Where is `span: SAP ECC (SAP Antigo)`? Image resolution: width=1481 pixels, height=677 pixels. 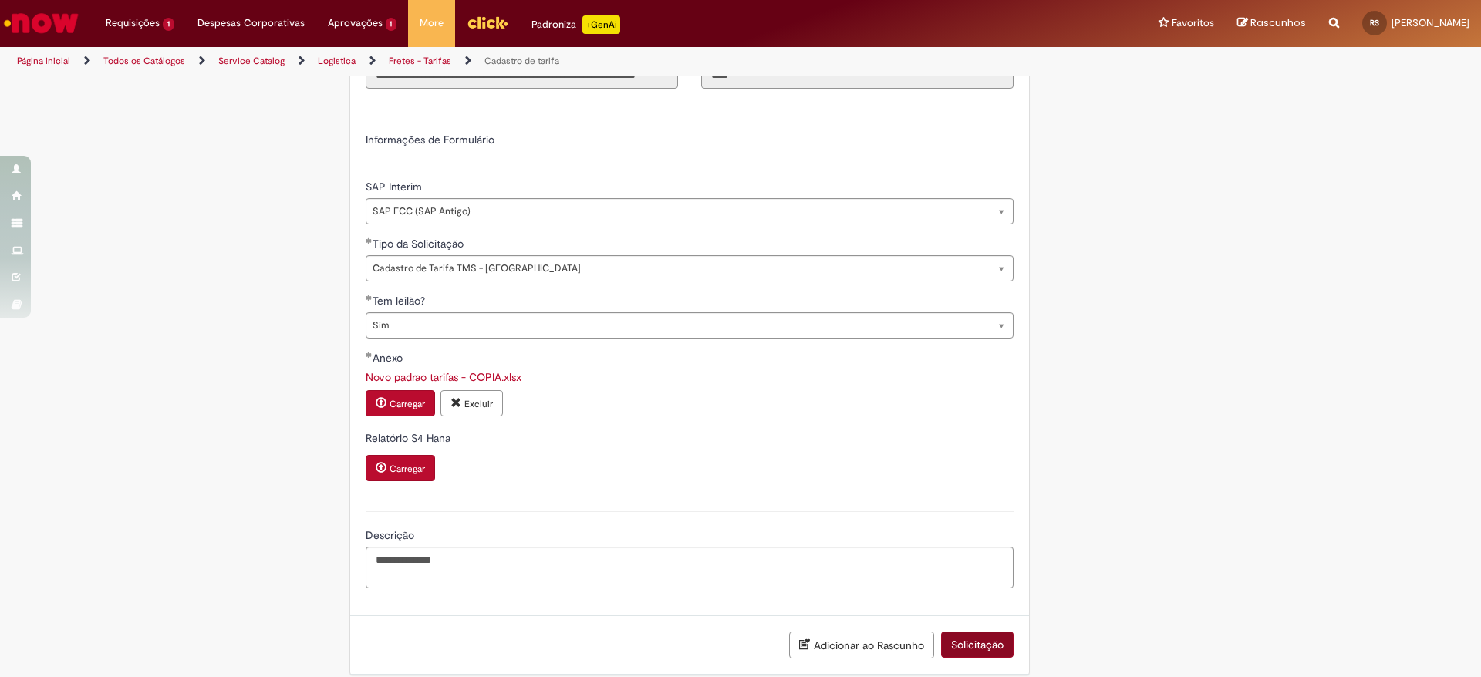
span: SAP ECC (SAP Antigo) is located at coordinates (677, 211).